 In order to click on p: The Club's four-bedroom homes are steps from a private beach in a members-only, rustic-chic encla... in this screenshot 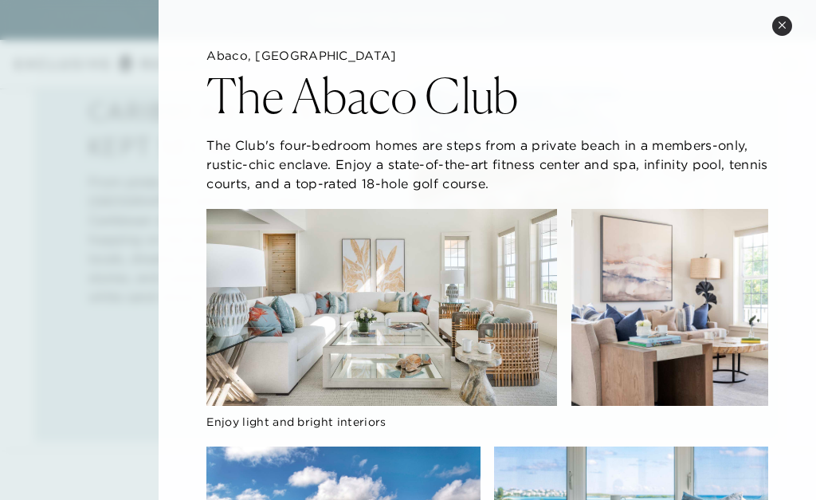, I will do `click(487, 164)`.